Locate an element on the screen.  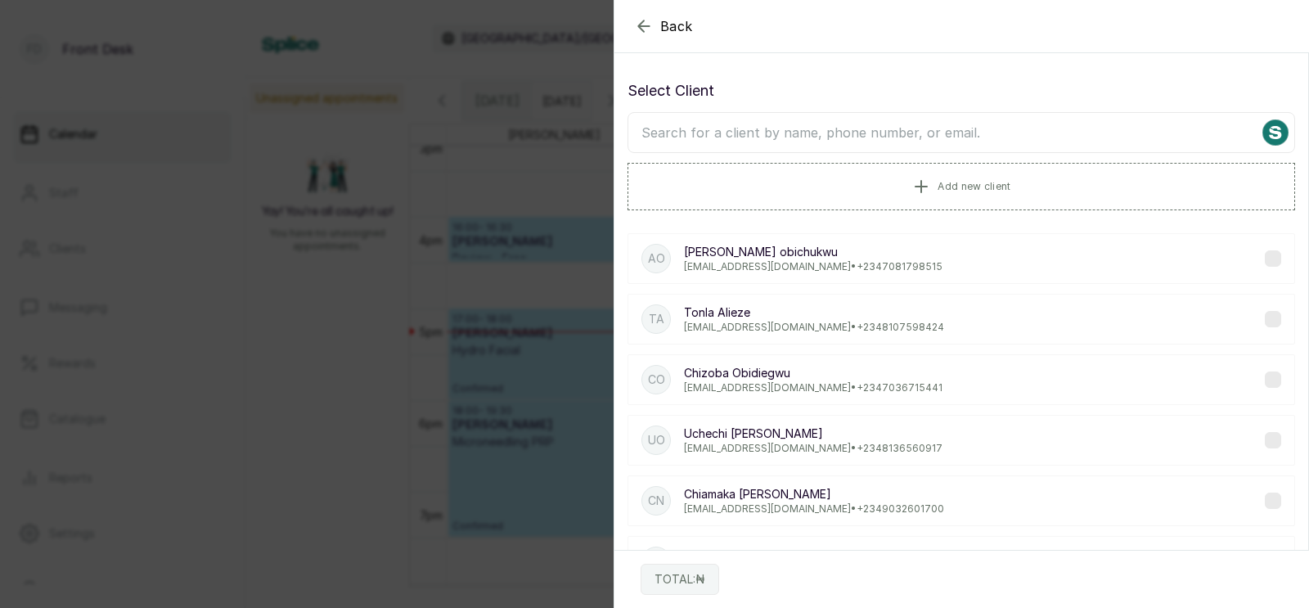
p: TOTAL: ₦ is located at coordinates (680, 579).